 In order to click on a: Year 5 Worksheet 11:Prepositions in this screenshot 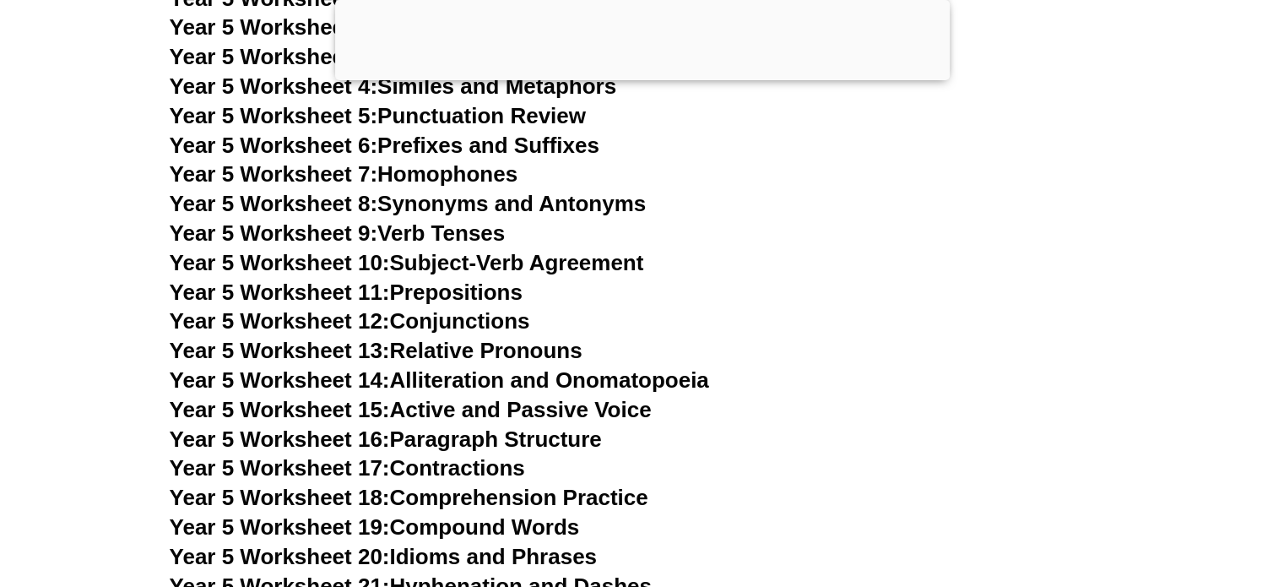, I will do `click(346, 292)`.